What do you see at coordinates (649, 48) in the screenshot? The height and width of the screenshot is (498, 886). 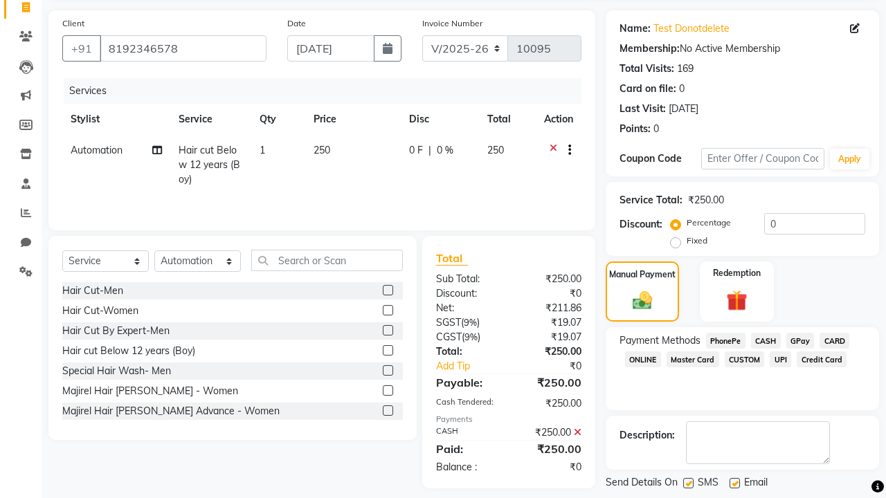 I see `div: Membership:` at bounding box center [649, 48].